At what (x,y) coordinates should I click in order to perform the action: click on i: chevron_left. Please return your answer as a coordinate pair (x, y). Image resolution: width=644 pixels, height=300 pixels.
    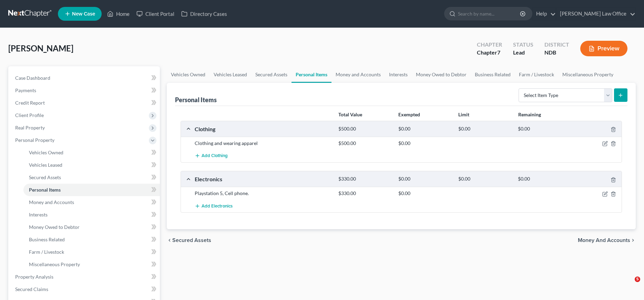
    Looking at the image, I should click on (170, 240).